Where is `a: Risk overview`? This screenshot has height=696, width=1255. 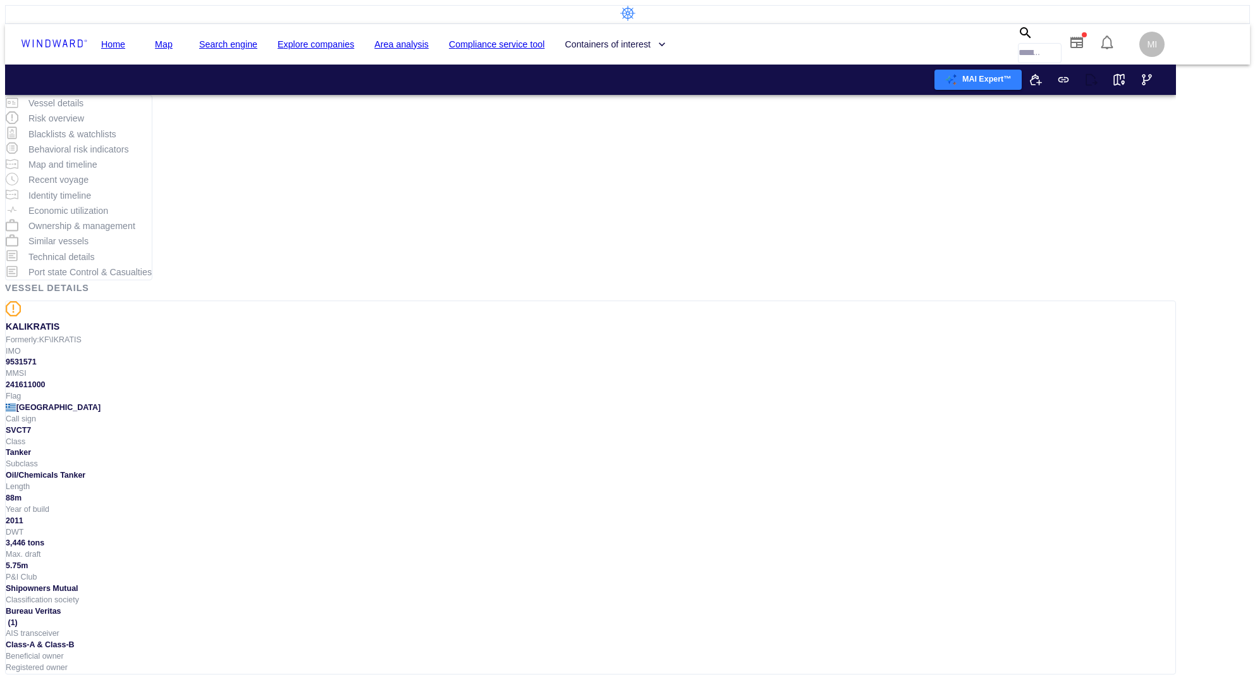 a: Risk overview is located at coordinates (45, 117).